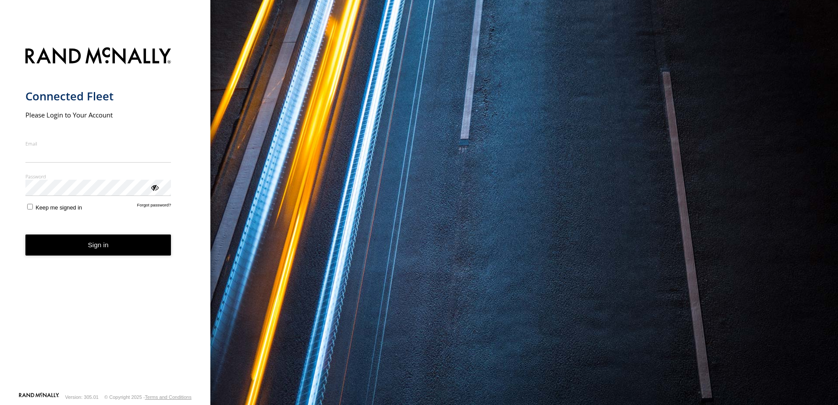 Image resolution: width=838 pixels, height=405 pixels. I want to click on div: ViewPassword, so click(154, 187).